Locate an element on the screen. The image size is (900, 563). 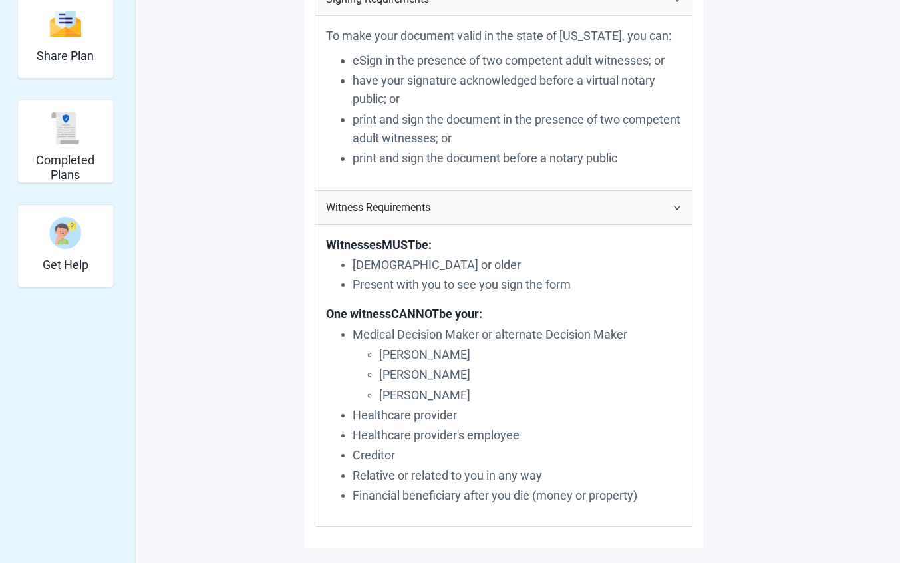
p: Present with you to see you sign the form is located at coordinates (517, 285).